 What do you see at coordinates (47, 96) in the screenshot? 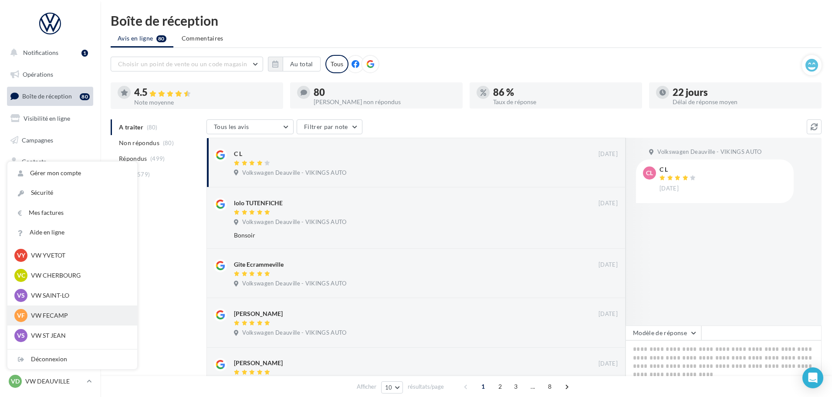
I see `span: Boîte de réception` at bounding box center [47, 96].